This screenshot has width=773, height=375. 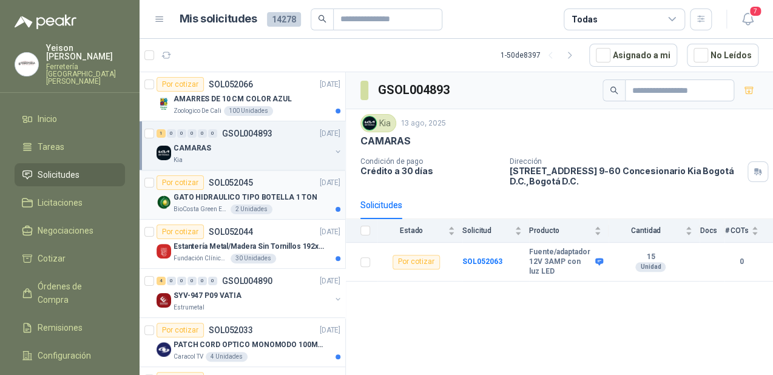 I want to click on p: Kia, so click(x=178, y=160).